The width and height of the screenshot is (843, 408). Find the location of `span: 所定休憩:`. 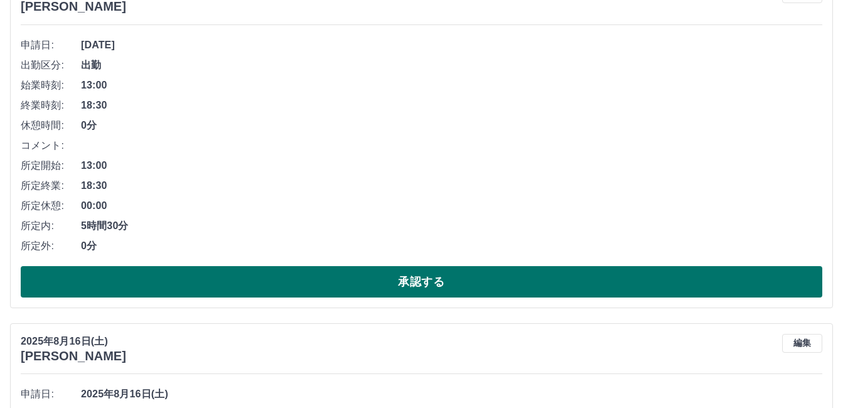

span: 所定休憩: is located at coordinates (51, 206).